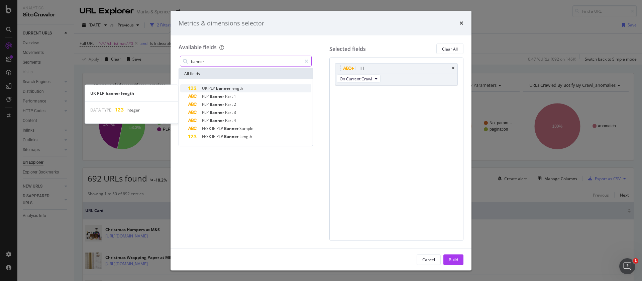 The width and height of the screenshot is (642, 281). I want to click on div: Clear All, so click(450, 49).